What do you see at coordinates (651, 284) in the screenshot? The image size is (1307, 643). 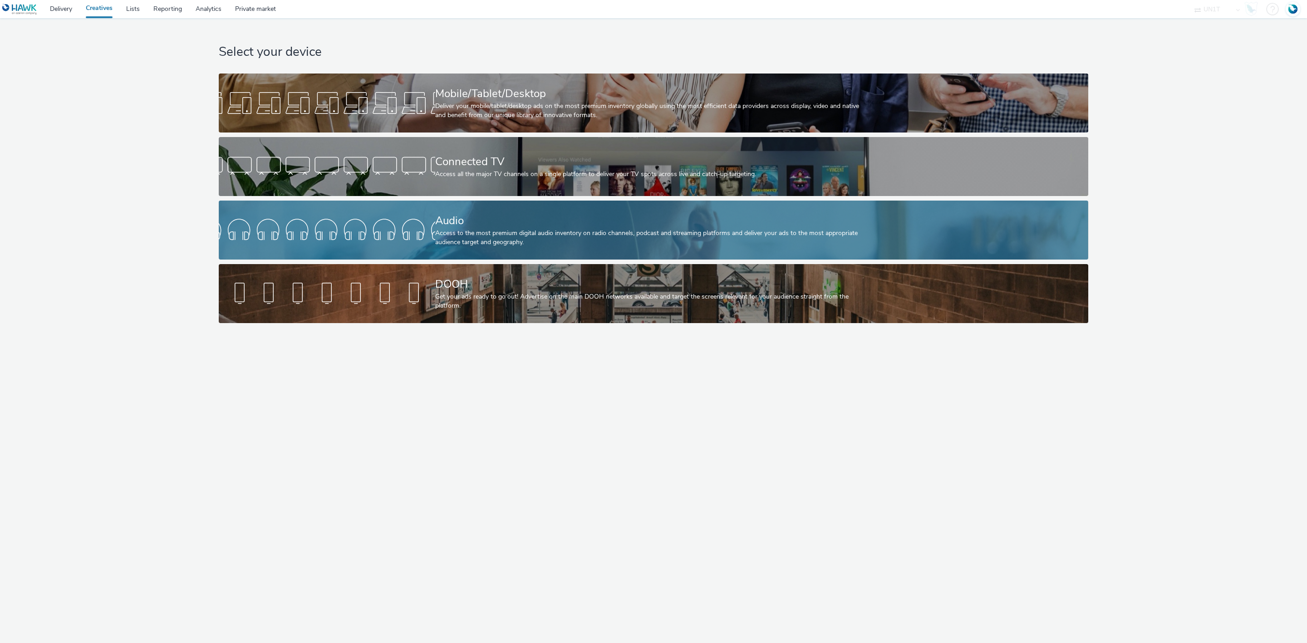 I see `div: DOOH` at bounding box center [651, 284].